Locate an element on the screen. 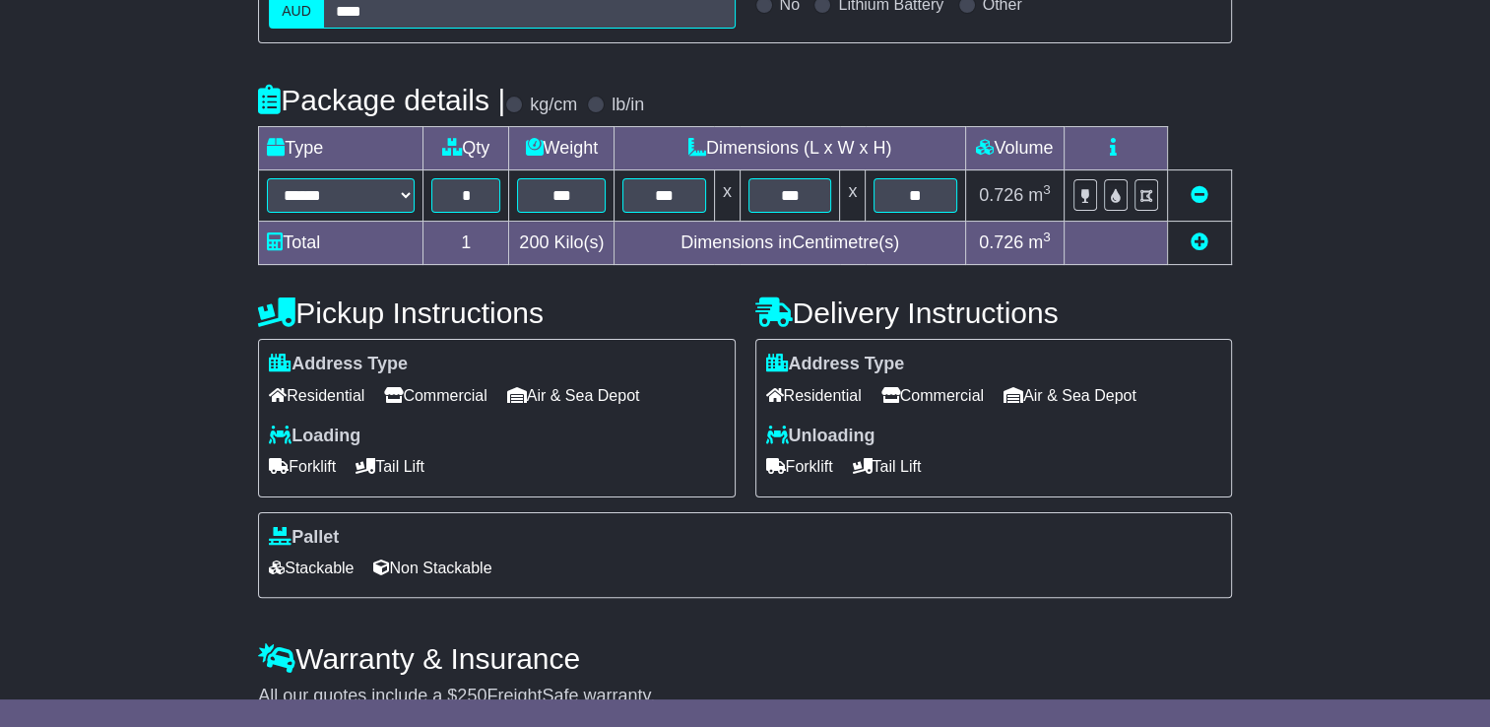 This screenshot has width=1490, height=727. h4: Warranty & Insurance is located at coordinates (744, 658).